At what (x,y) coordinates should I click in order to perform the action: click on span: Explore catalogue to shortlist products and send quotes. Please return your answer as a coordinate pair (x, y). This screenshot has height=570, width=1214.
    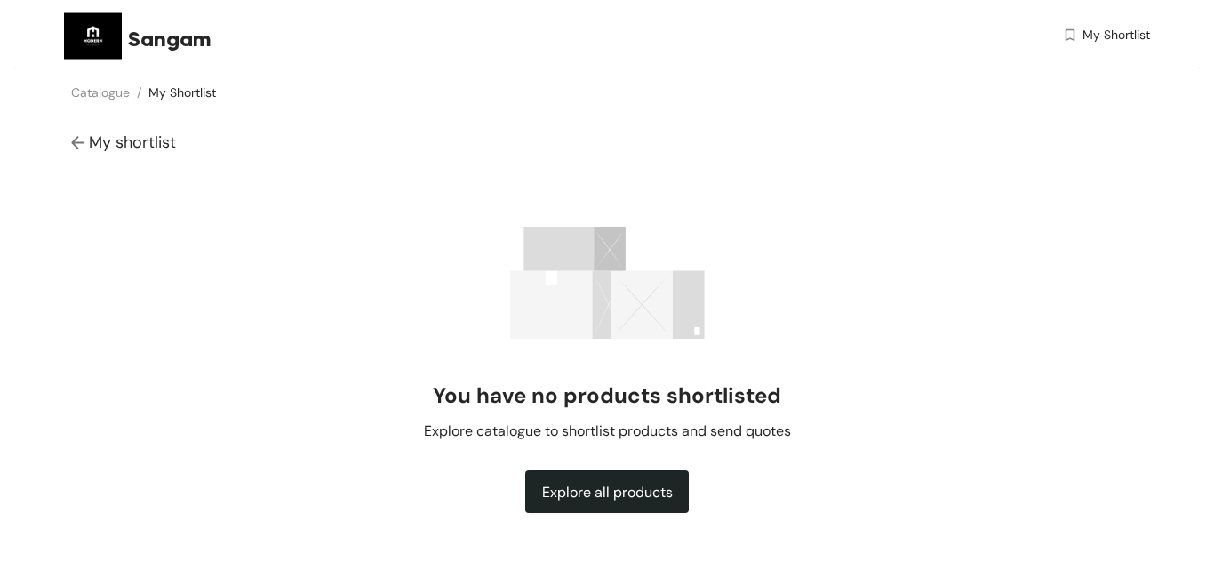
    Looking at the image, I should click on (607, 431).